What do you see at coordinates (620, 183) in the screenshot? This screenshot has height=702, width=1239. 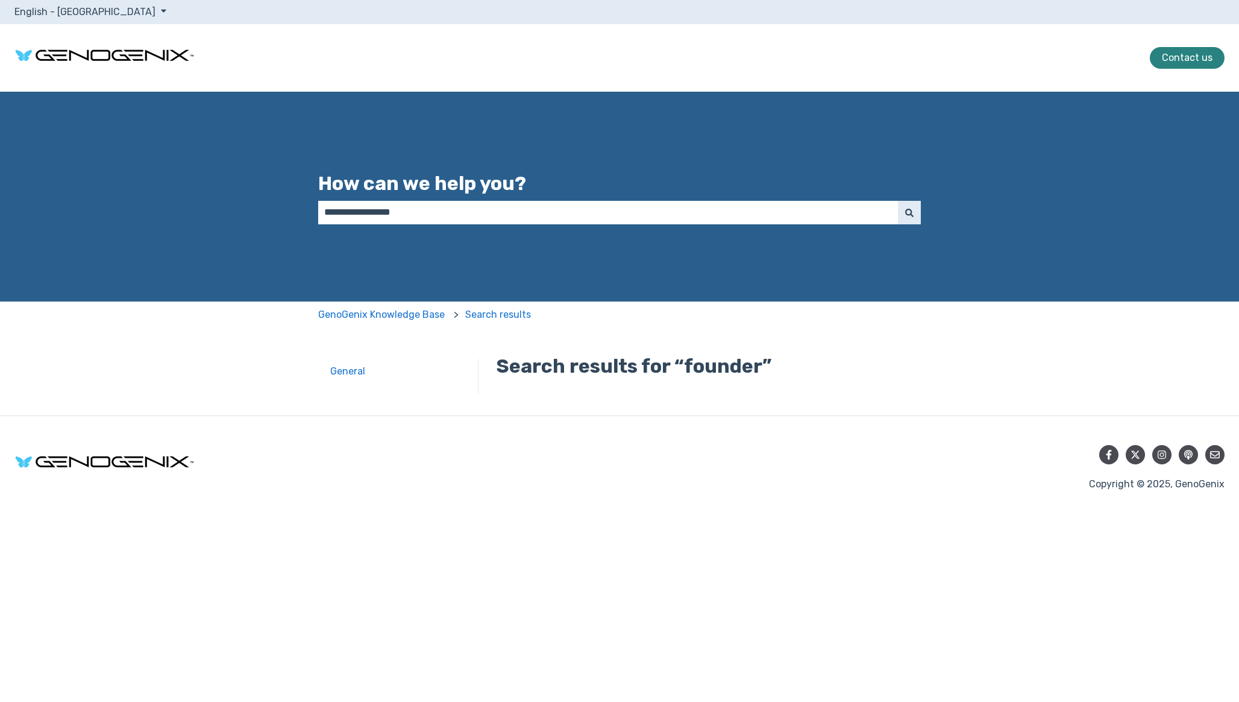 I see `label: How can we help you?` at bounding box center [620, 183].